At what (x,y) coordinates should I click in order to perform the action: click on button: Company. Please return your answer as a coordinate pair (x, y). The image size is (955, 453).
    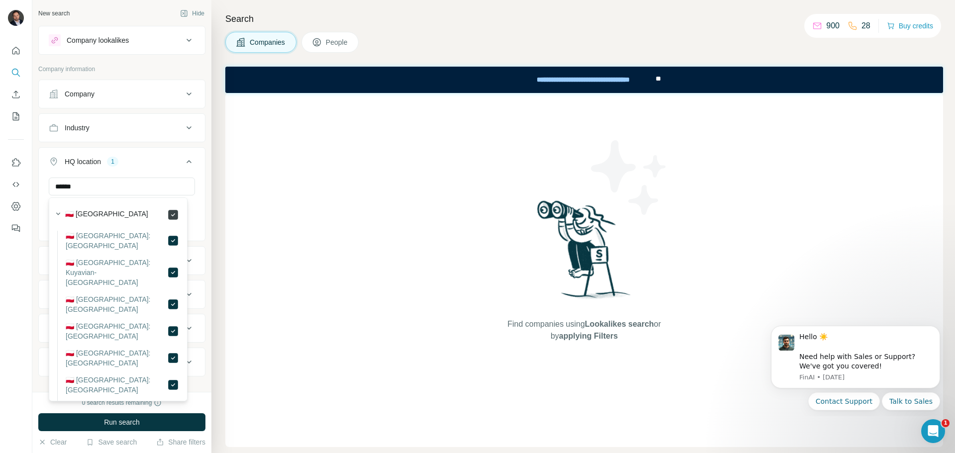
    Looking at the image, I should click on (122, 94).